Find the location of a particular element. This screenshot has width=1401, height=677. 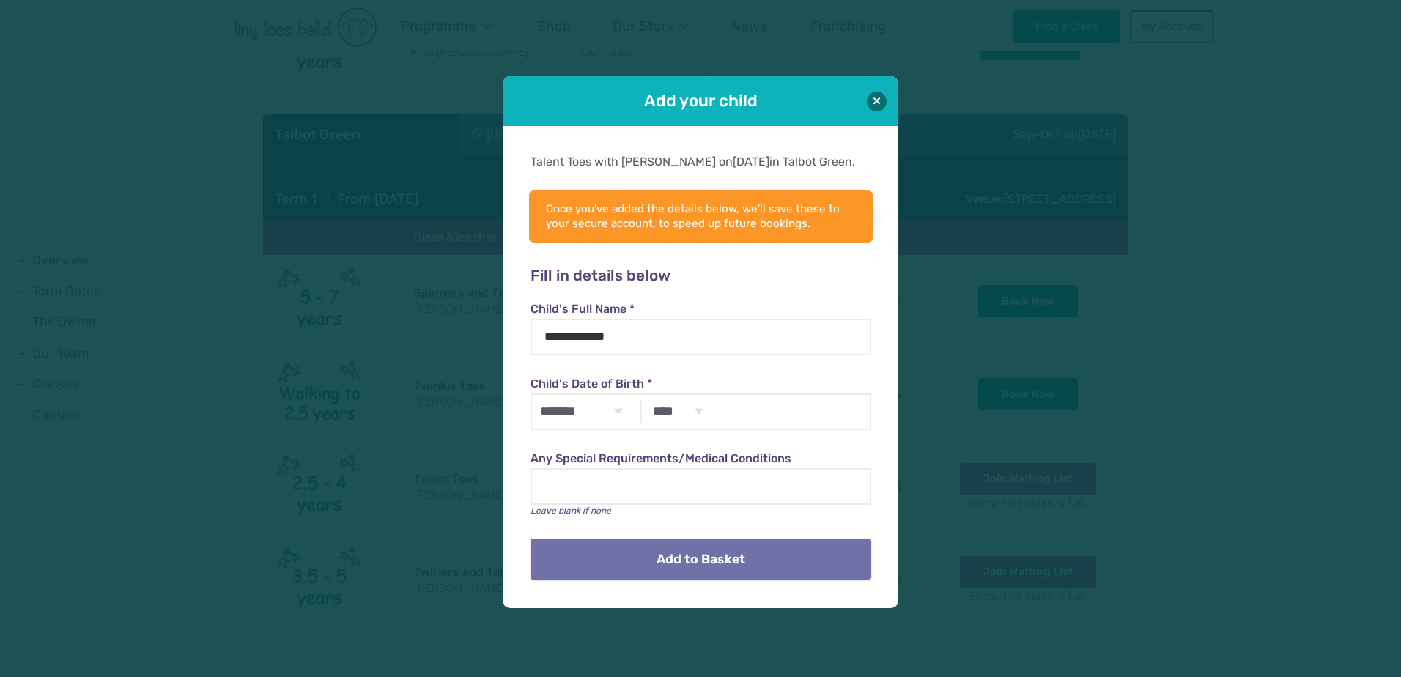

p: Leave blank if none is located at coordinates (701, 511).